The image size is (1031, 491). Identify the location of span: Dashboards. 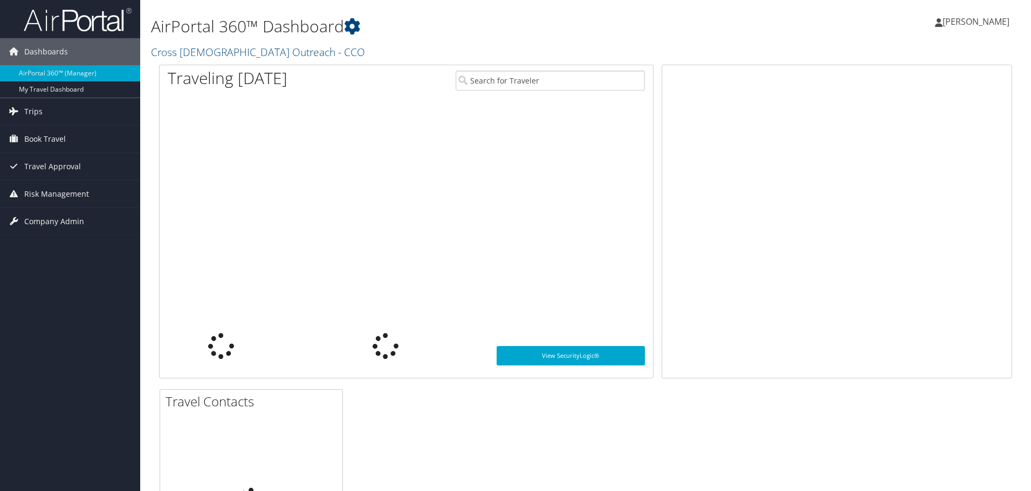
(46, 52).